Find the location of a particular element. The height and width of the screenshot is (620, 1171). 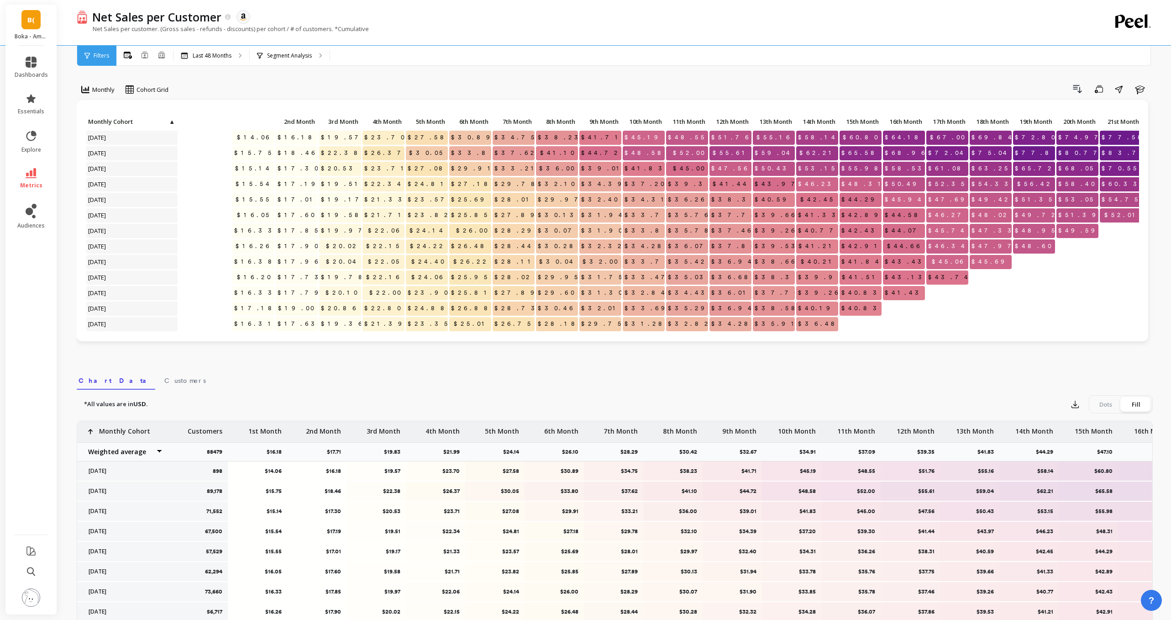

span: $62.21 is located at coordinates (818, 153).